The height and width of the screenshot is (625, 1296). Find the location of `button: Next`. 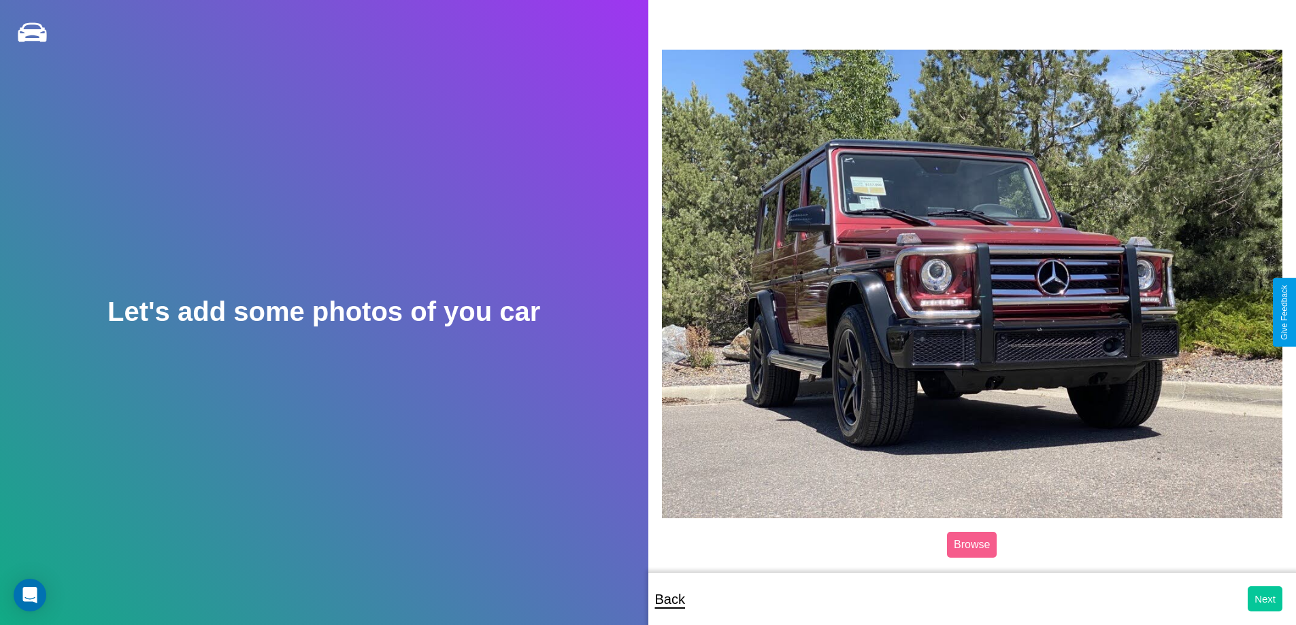

button: Next is located at coordinates (1265, 599).